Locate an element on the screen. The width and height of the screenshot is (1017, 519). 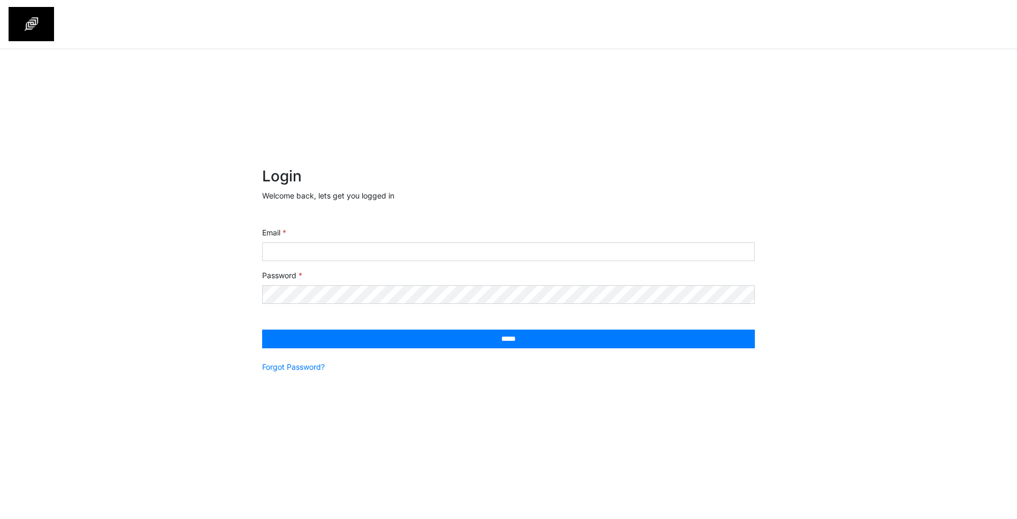
img: spp logo is located at coordinates (31, 24).